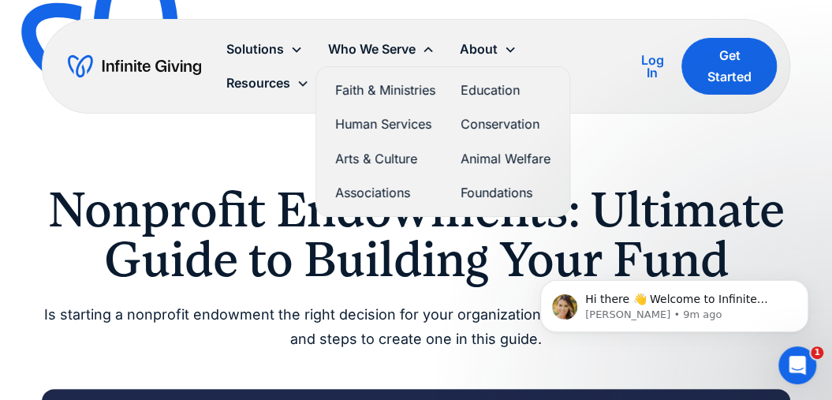  What do you see at coordinates (48, 60) in the screenshot?
I see `img: Profile image for Kasey` at bounding box center [48, 60].